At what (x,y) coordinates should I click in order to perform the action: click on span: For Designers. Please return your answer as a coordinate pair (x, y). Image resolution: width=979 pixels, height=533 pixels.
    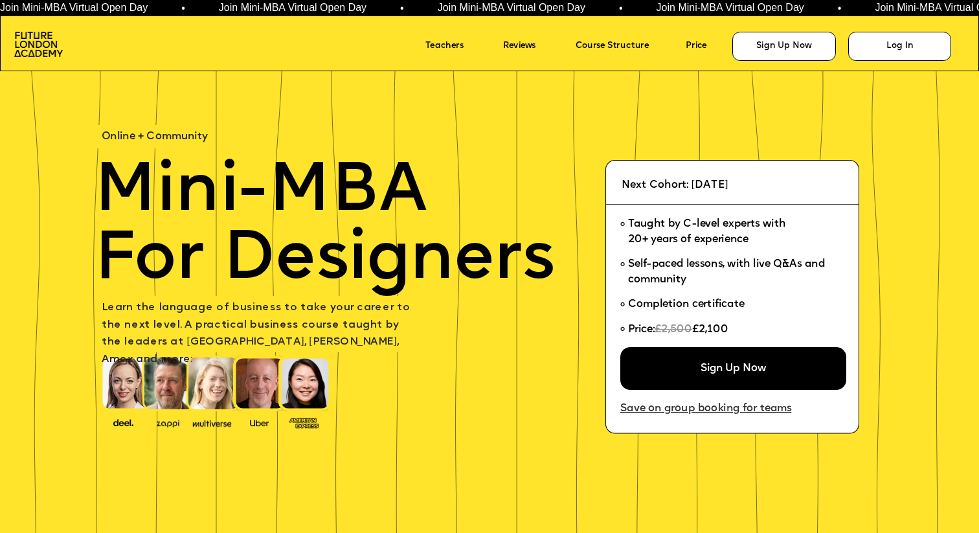
    Looking at the image, I should click on (324, 261).